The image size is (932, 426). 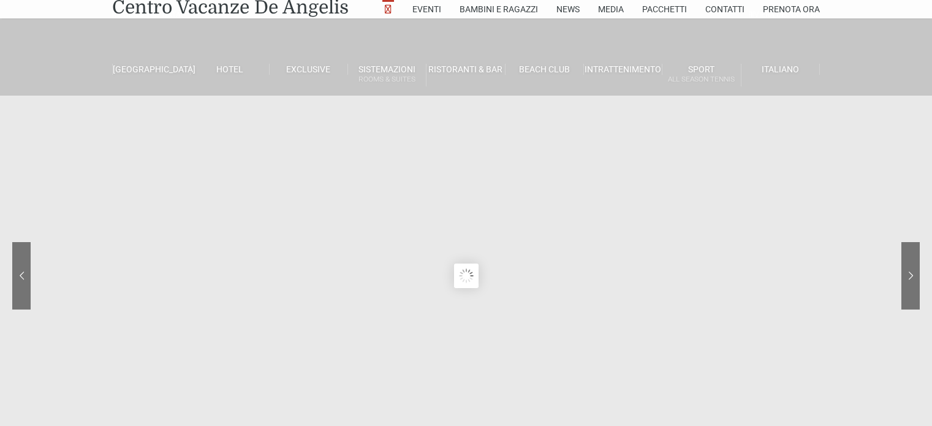 I want to click on a: Exclusive, so click(x=309, y=69).